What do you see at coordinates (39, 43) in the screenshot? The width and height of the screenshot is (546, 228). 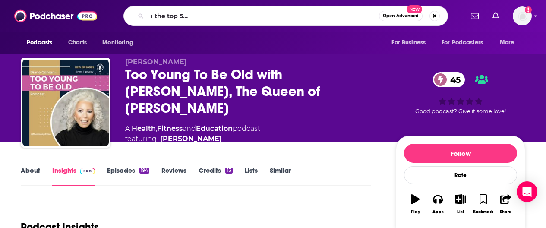 I see `span: Podcasts` at bounding box center [39, 43].